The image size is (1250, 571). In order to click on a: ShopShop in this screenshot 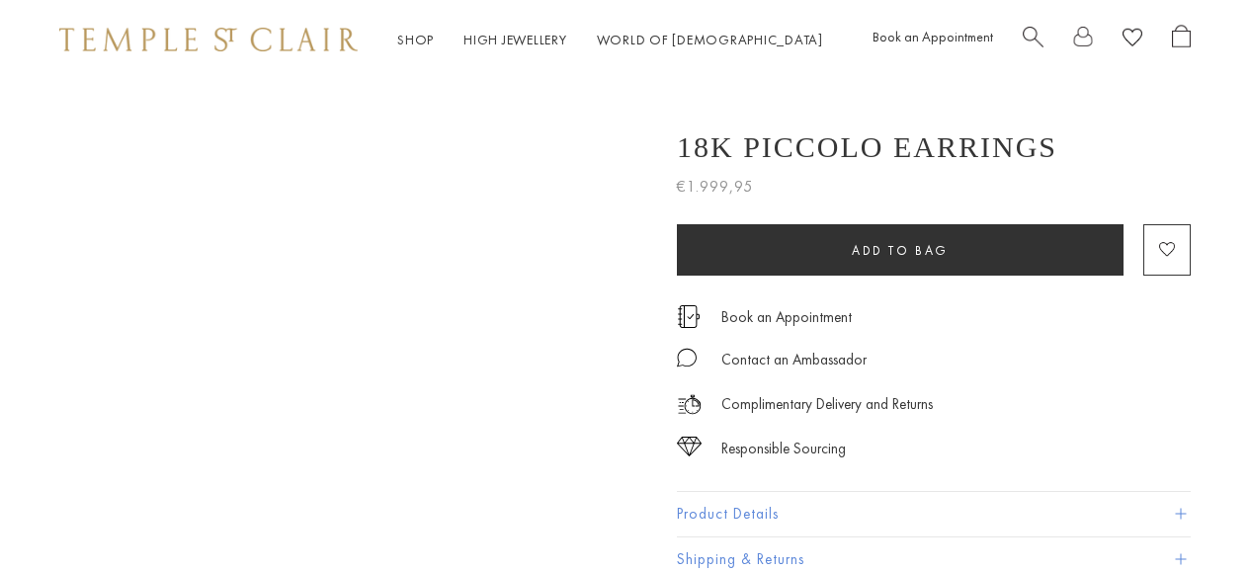, I will do `click(415, 40)`.